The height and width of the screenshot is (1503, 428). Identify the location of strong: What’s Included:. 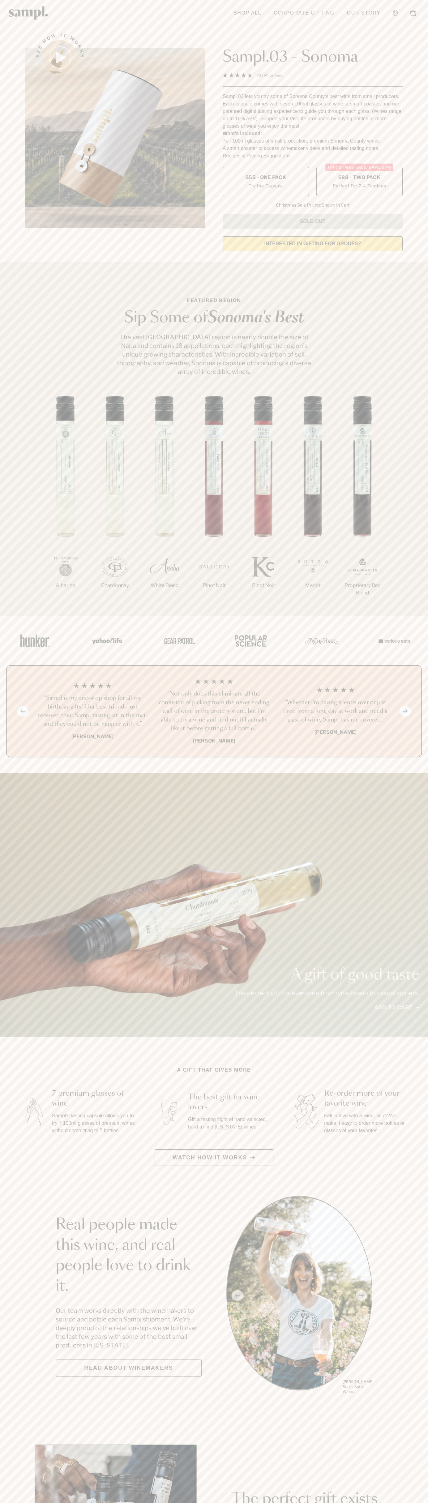
(242, 133).